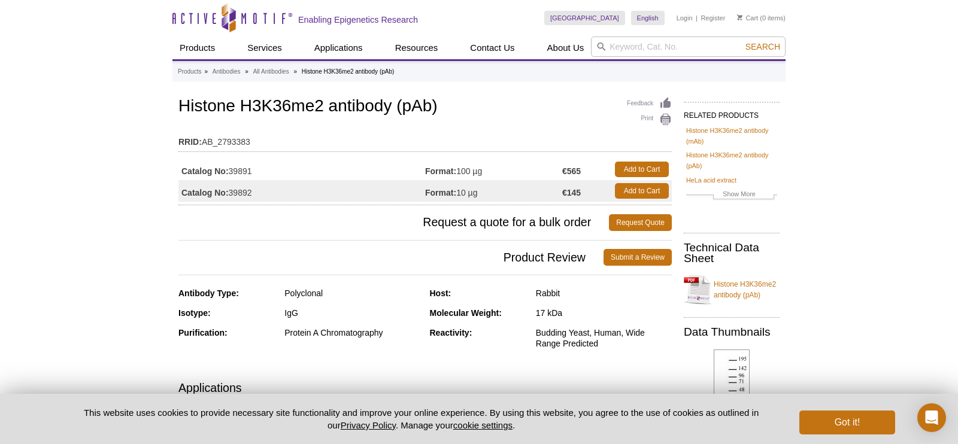  Describe the element at coordinates (358, 20) in the screenshot. I see `h2: Enabling Epigenetics Research` at that location.